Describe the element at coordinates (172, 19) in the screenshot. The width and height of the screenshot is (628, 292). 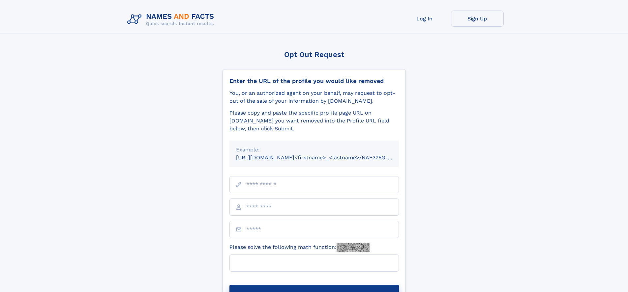
I see `img: Logo Names and Facts` at that location.